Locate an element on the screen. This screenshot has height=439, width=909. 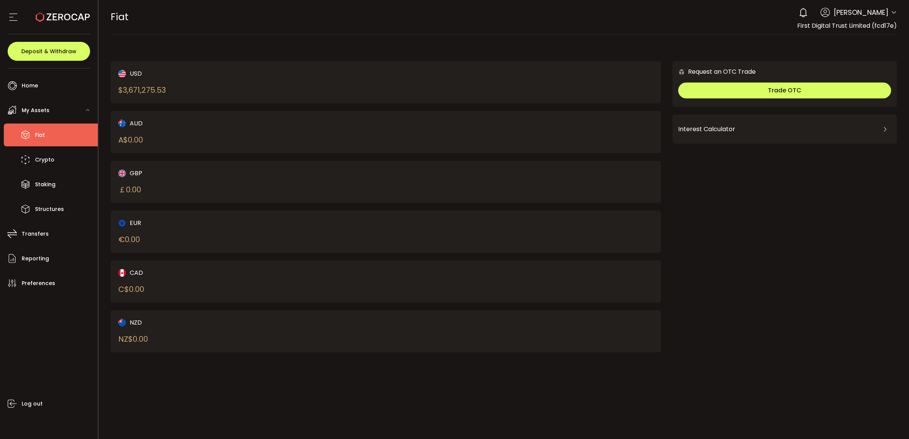
div: USD is located at coordinates (238, 73).